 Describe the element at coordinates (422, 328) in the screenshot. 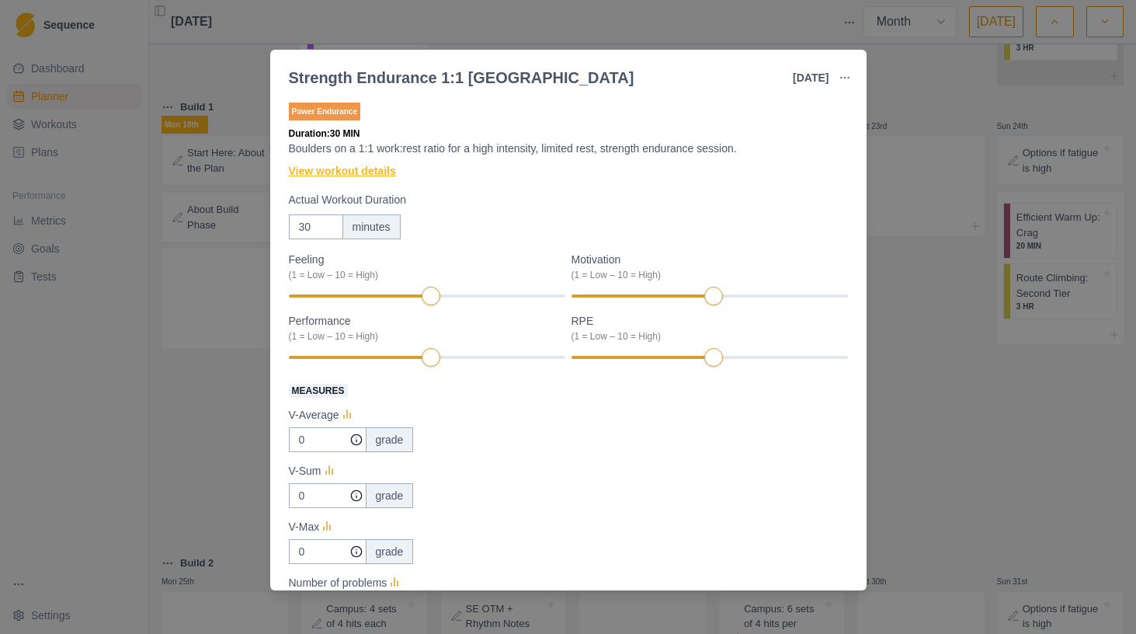

I see `label: Performance` at that location.